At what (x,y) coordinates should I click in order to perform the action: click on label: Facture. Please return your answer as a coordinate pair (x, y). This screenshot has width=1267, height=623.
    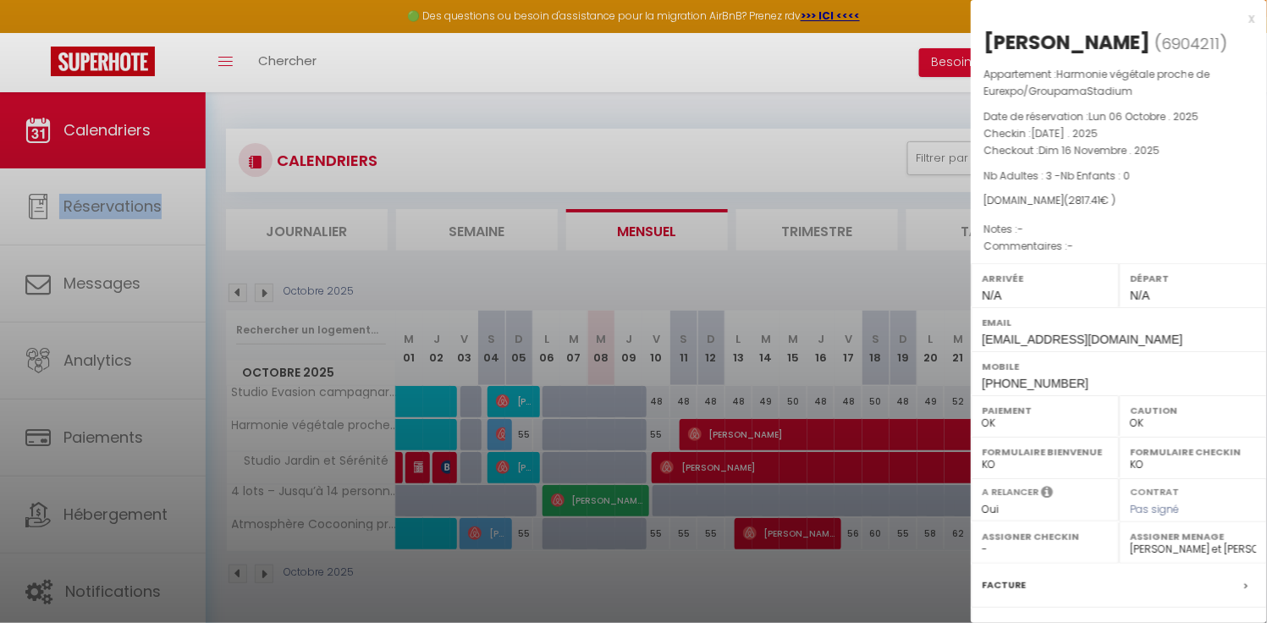
    Looking at the image, I should click on (1004, 585).